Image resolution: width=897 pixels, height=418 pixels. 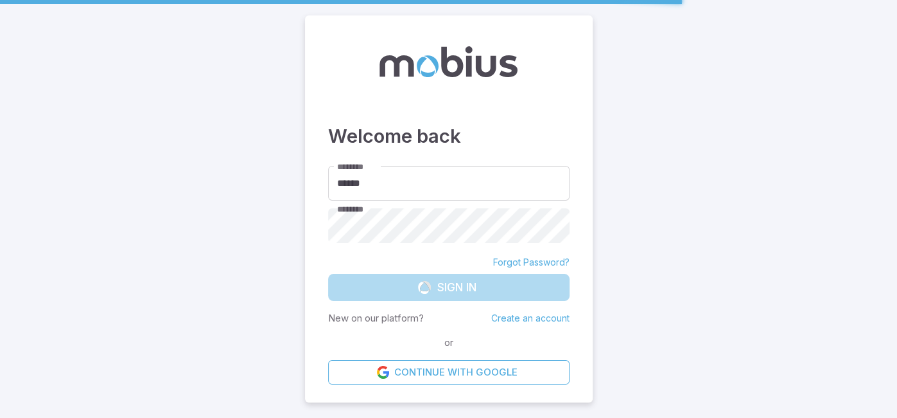 What do you see at coordinates (449, 372) in the screenshot?
I see `a: Continue with Google` at bounding box center [449, 372].